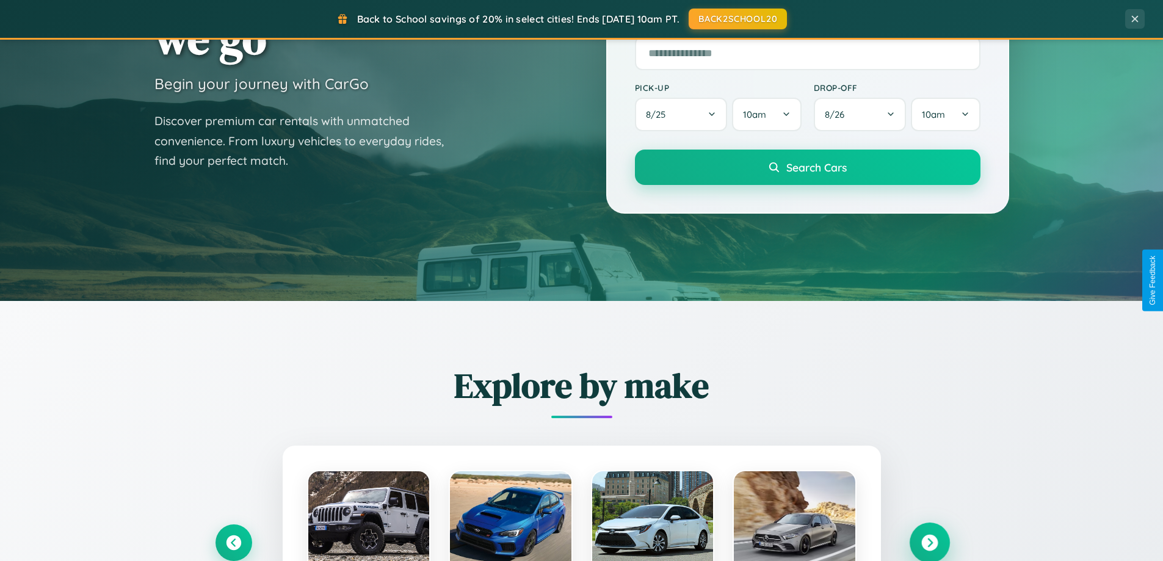 The height and width of the screenshot is (561, 1163). I want to click on h3: Begin your journey with CarGo, so click(261, 84).